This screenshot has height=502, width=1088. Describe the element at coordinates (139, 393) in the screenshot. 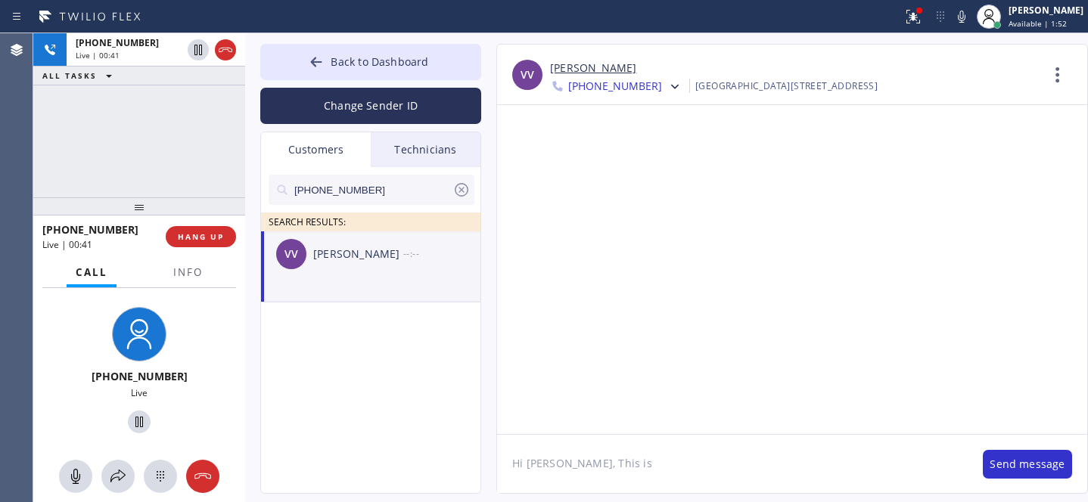

I see `span: Live` at that location.